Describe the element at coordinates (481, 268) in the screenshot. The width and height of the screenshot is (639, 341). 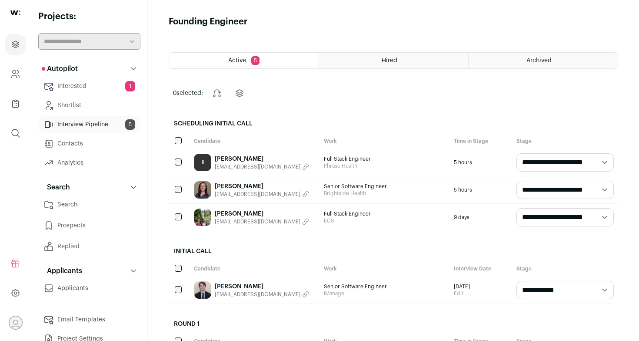
I see `div: Interview Date` at that location.